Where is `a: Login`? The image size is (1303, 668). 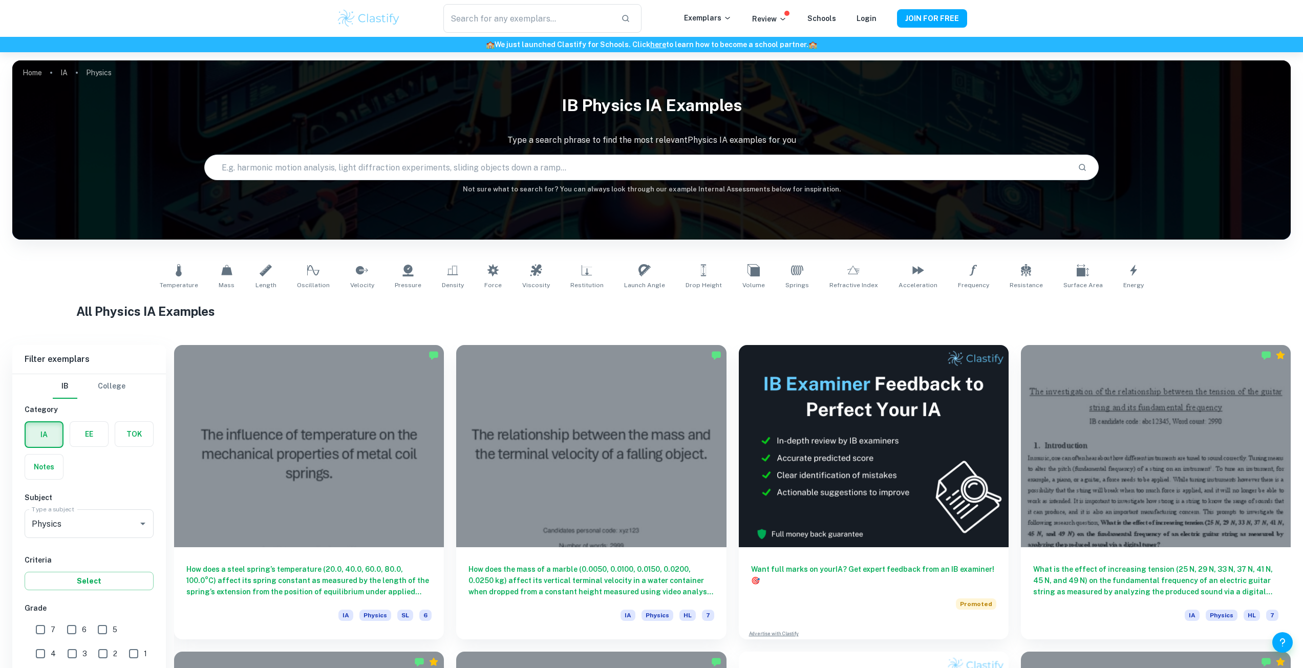
a: Login is located at coordinates (867, 18).